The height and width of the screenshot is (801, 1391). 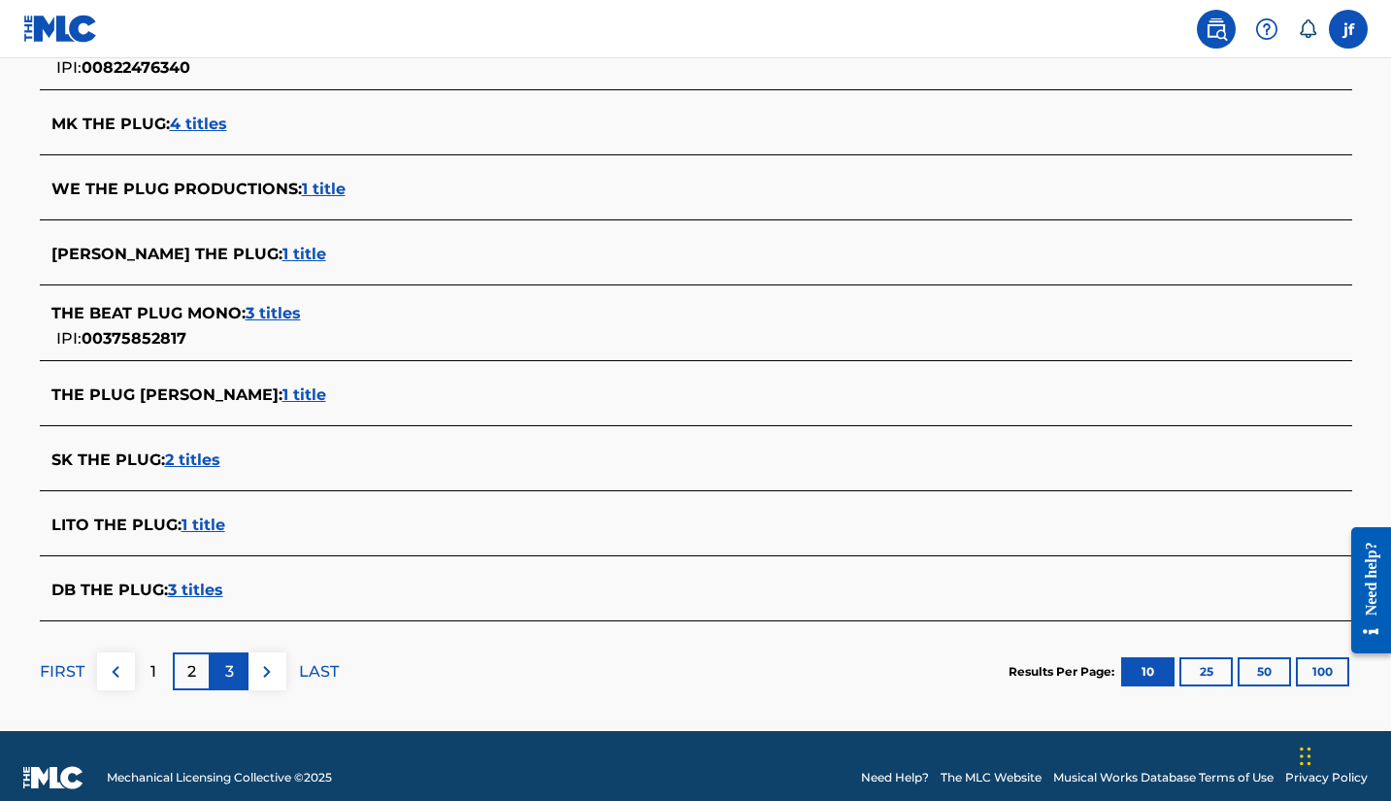 I want to click on p: Results Per Page:, so click(x=1064, y=672).